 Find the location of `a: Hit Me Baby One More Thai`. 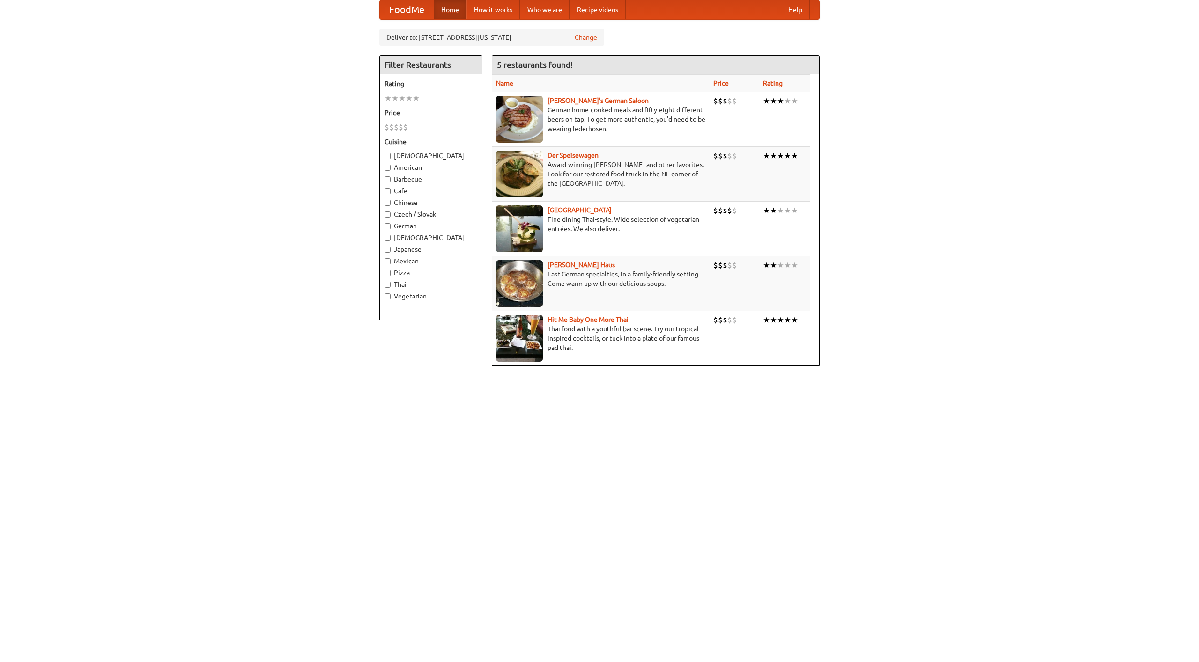

a: Hit Me Baby One More Thai is located at coordinates (588, 320).